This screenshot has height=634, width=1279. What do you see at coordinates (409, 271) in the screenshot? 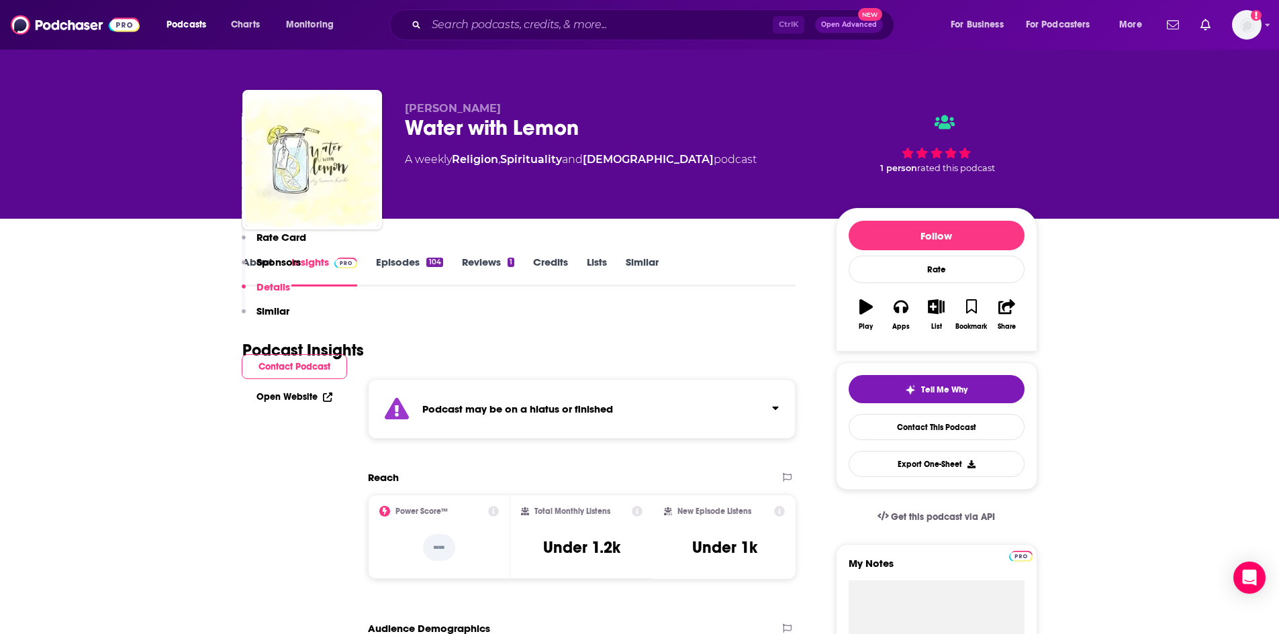
I see `a: Episodes104` at bounding box center [409, 271].